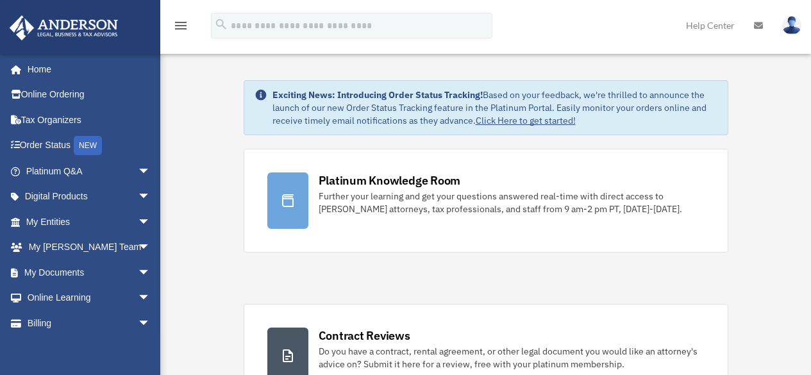  Describe the element at coordinates (89, 171) in the screenshot. I see `a: Platinum Q&Aarrow_drop_down` at that location.